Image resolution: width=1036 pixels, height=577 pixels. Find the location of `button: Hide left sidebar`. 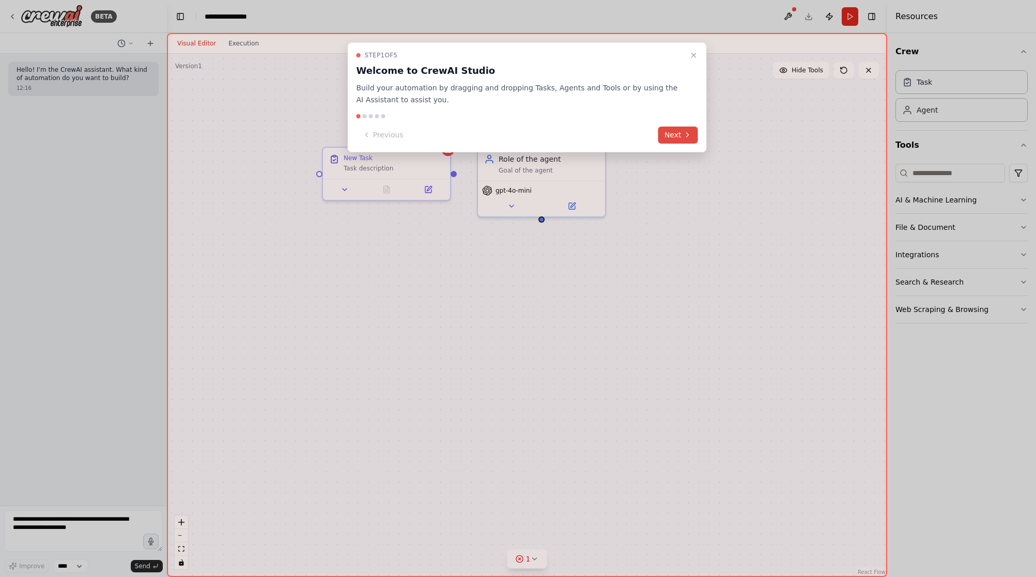

button: Hide left sidebar is located at coordinates (180, 17).